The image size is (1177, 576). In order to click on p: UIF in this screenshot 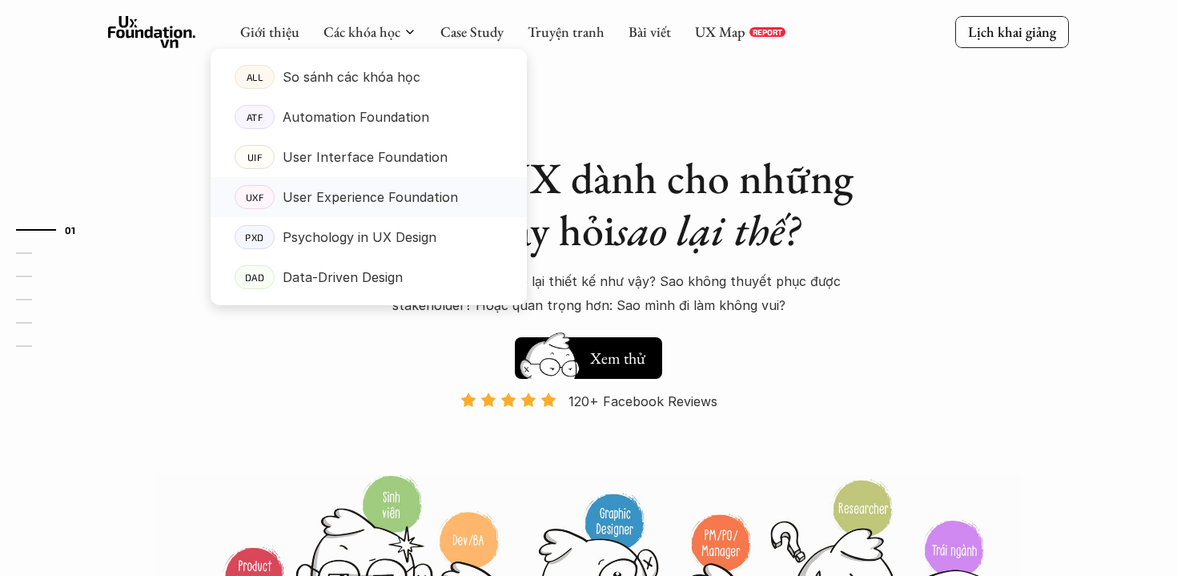, I will do `click(255, 157)`.